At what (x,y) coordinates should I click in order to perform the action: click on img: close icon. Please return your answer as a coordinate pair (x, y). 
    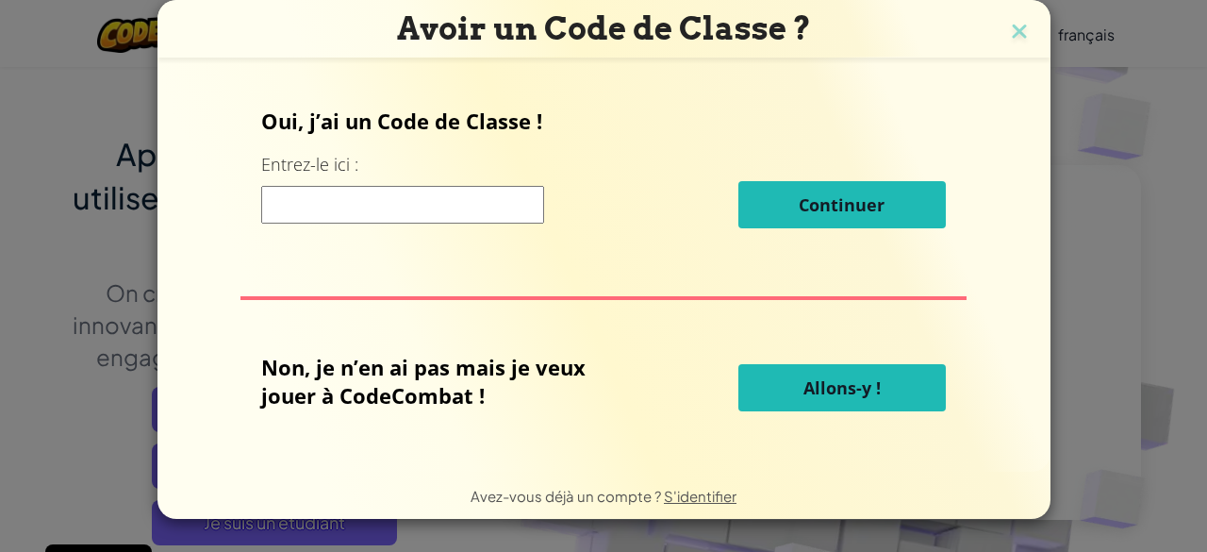
    Looking at the image, I should click on (1019, 33).